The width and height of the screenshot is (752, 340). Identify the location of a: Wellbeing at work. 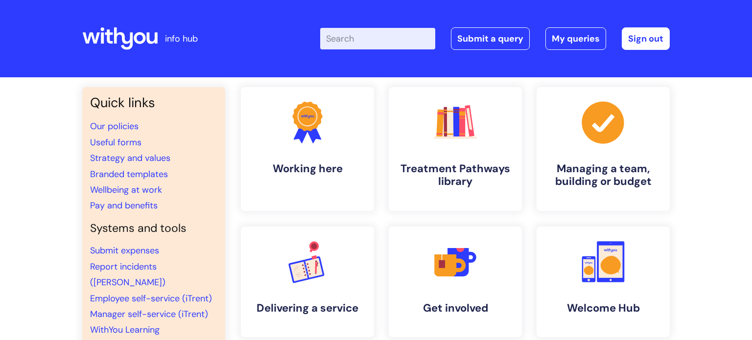
(126, 190).